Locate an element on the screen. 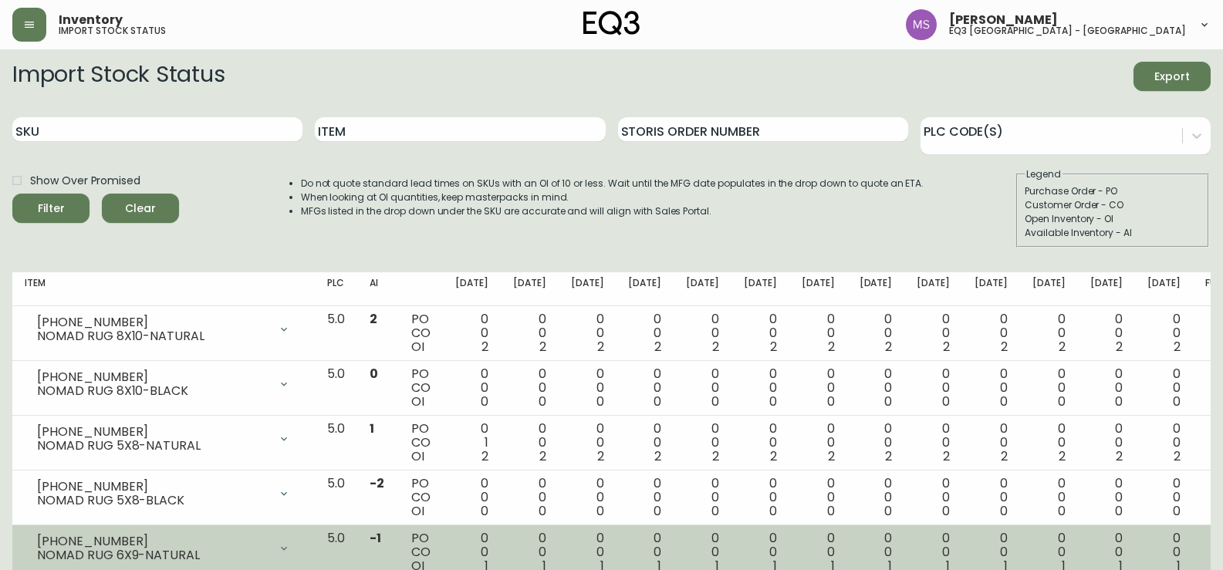 Image resolution: width=1223 pixels, height=570 pixels. th: PLC is located at coordinates (336, 289).